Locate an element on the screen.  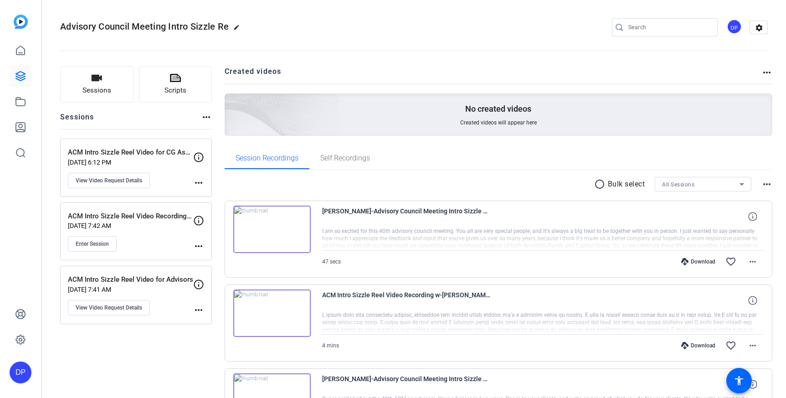
span: 4 mins is located at coordinates (330, 345).